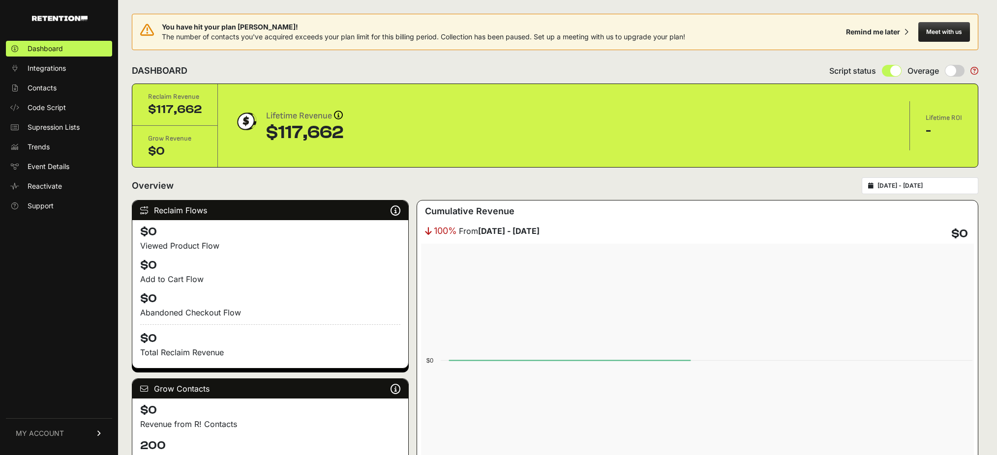  Describe the element at coordinates (152, 186) in the screenshot. I see `h2: Overview` at that location.